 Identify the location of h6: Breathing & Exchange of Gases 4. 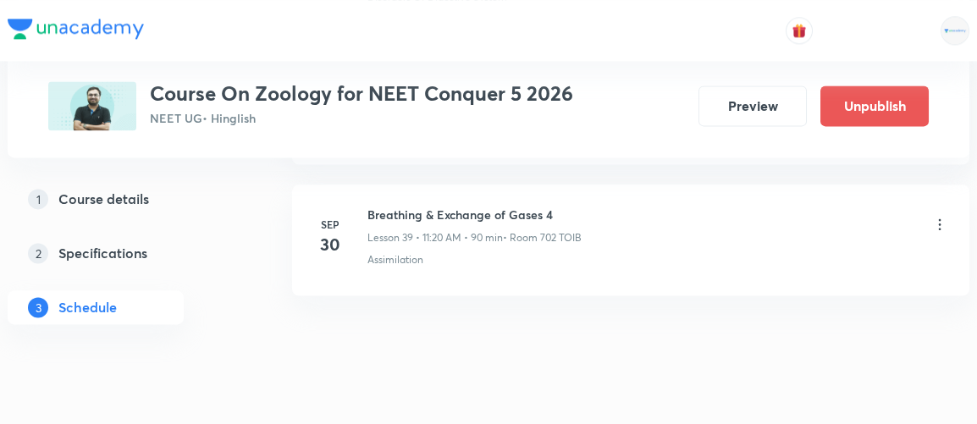
(474, 214).